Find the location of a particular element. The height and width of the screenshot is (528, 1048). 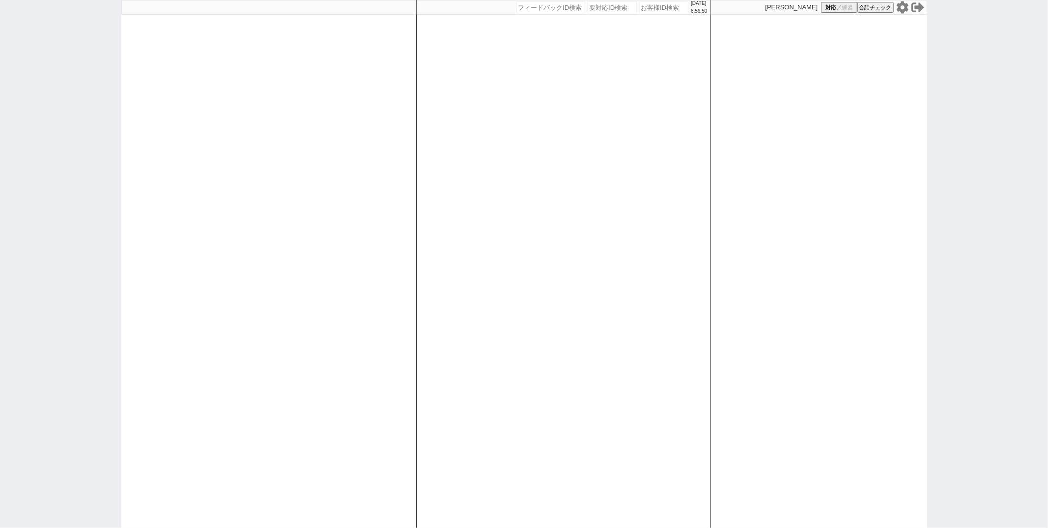

input: お客様ID検索 is located at coordinates (663, 7).